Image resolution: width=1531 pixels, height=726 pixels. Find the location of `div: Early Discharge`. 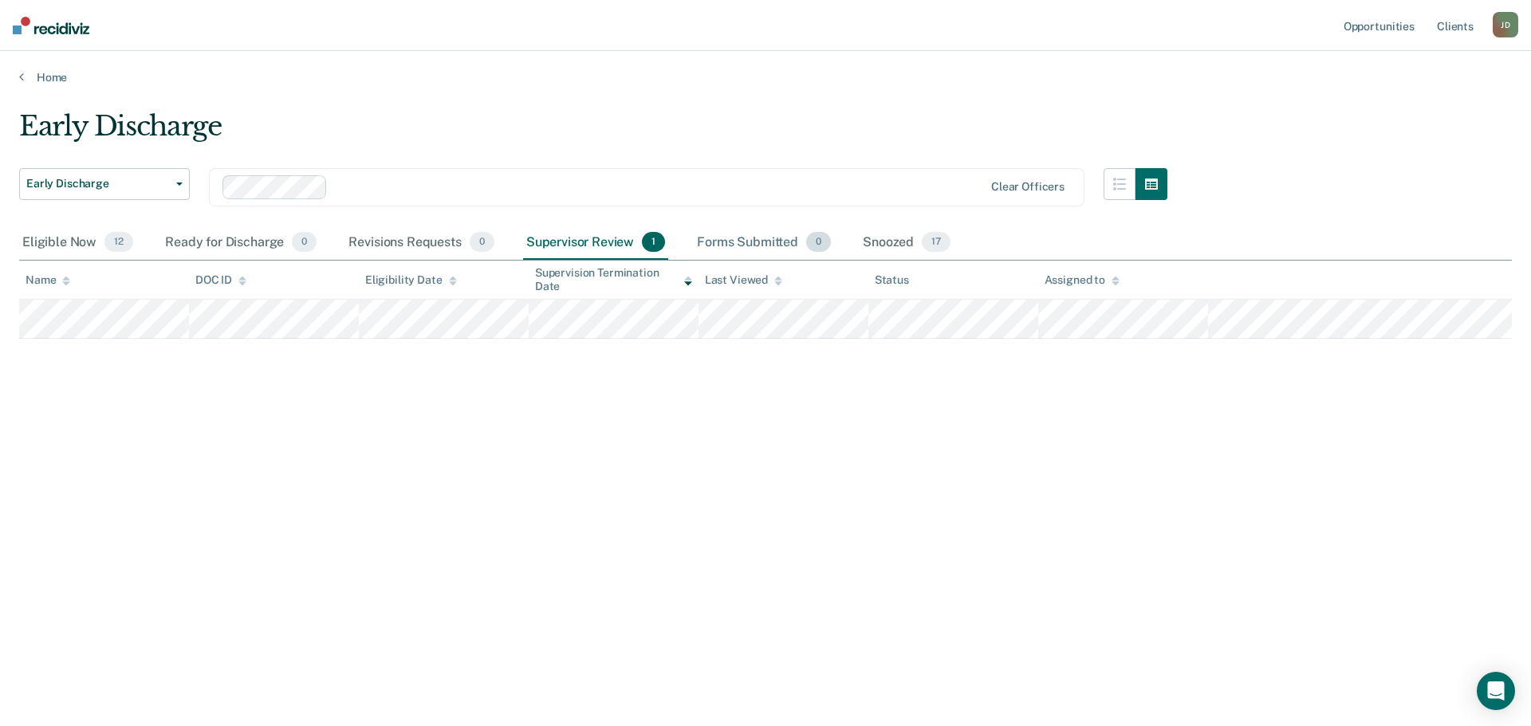

div: Early Discharge is located at coordinates (593, 132).